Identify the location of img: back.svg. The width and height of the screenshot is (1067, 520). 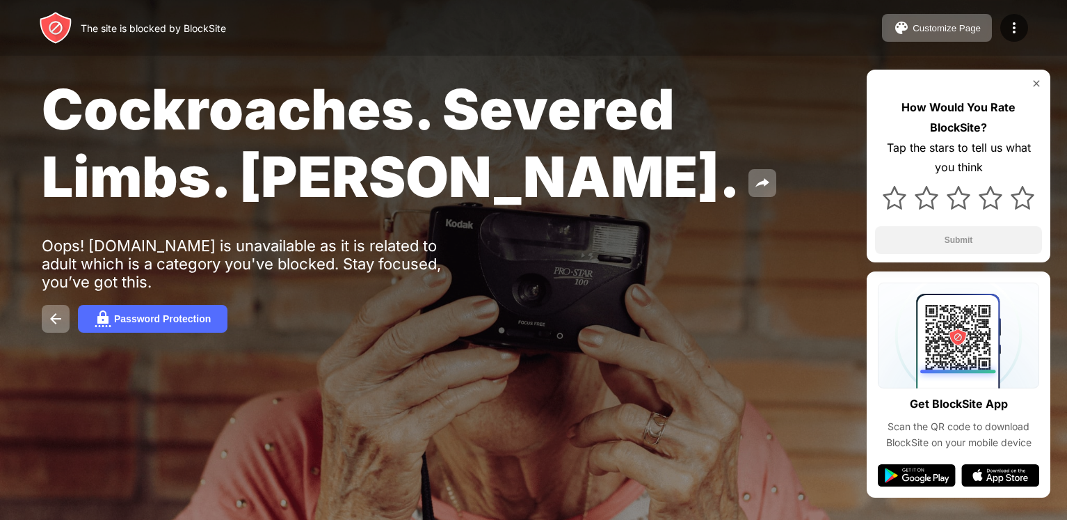
(56, 319).